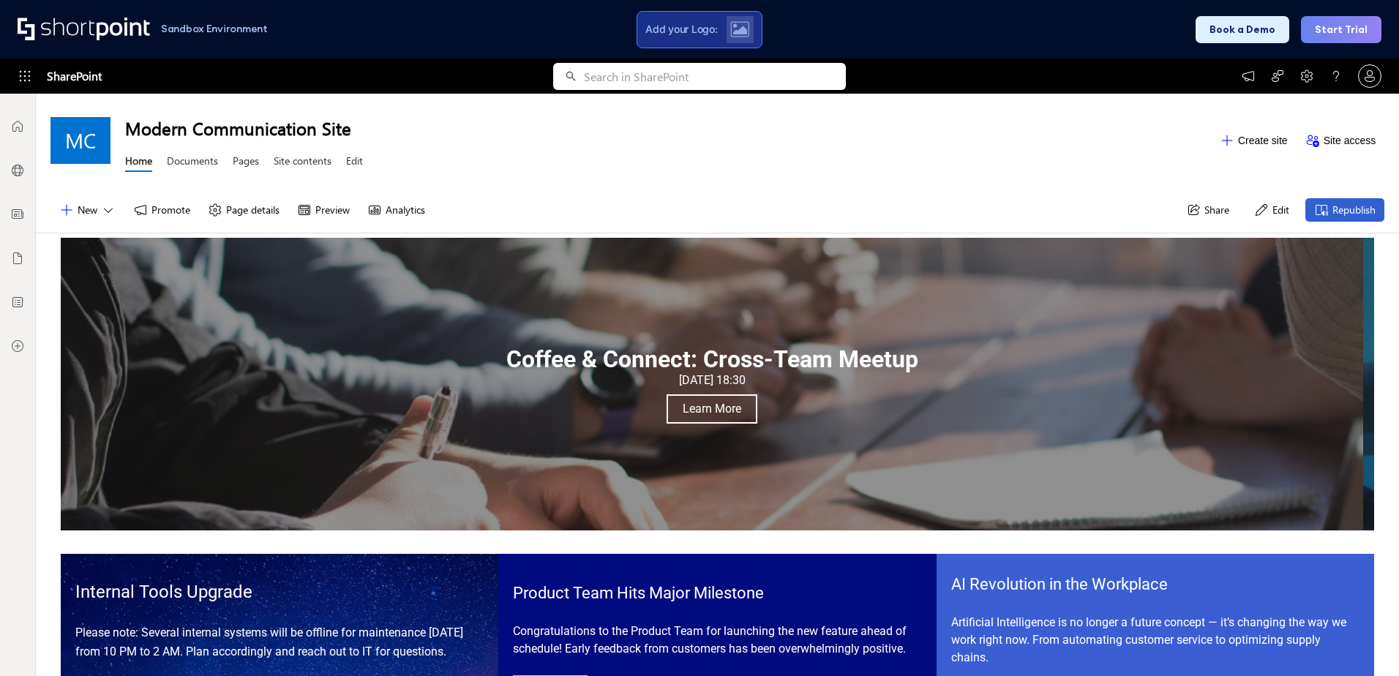 Image resolution: width=1399 pixels, height=676 pixels. I want to click on span: Artificial Intelligence is no longer a future concept — it’s changing the way we work right now. ..., so click(1148, 639).